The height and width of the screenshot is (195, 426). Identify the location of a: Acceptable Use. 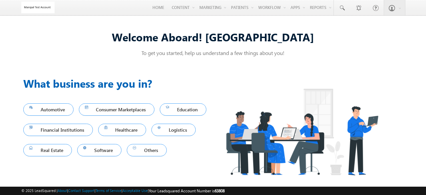
(135, 190).